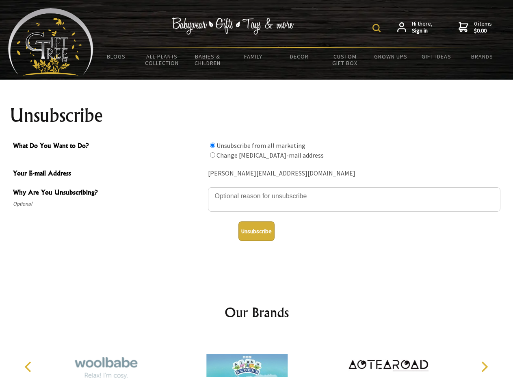  I want to click on a: Babies & Children, so click(208, 60).